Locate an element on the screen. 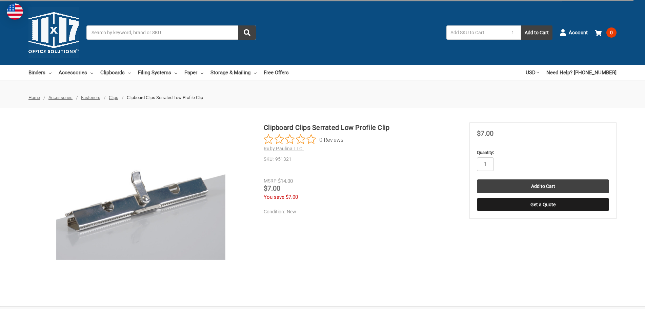  a: Binders is located at coordinates (40, 73).